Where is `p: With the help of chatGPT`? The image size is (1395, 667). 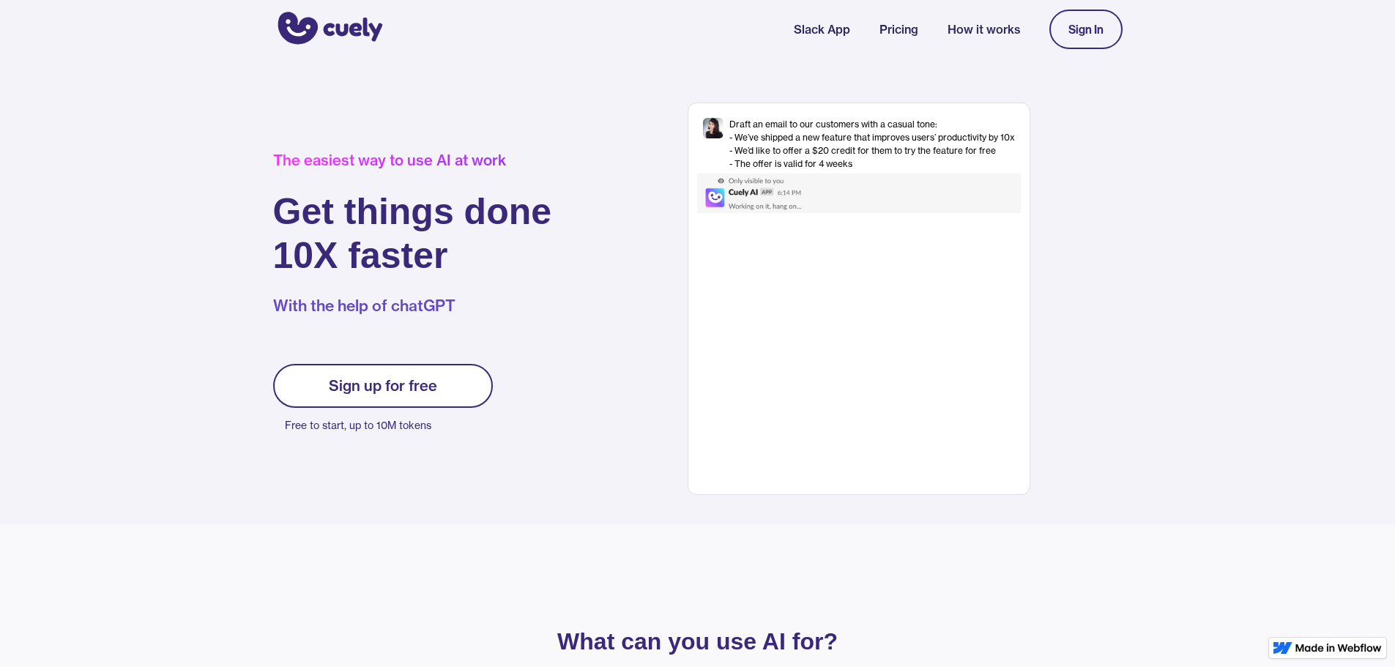
p: With the help of chatGPT is located at coordinates (412, 306).